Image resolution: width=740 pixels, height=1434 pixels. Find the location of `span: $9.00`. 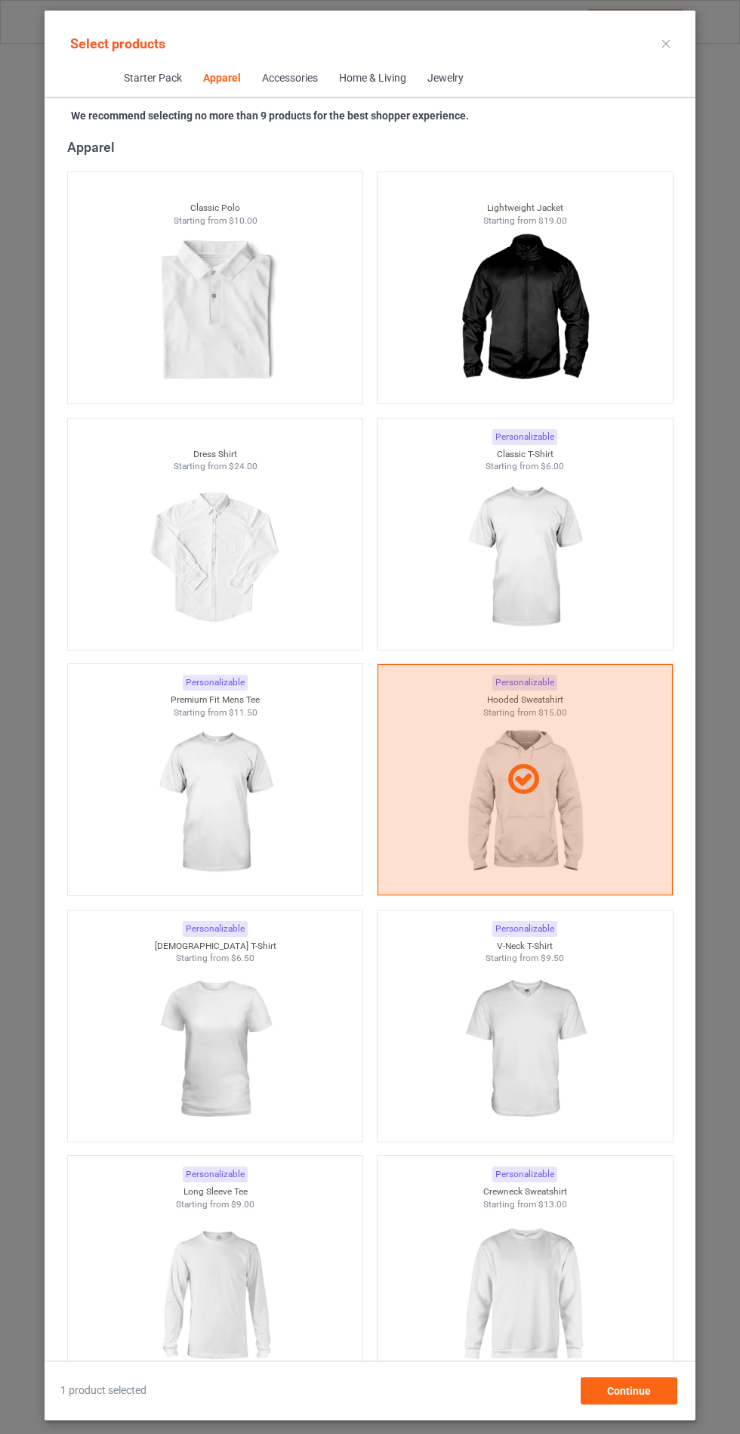

span: $9.00 is located at coordinates (242, 1204).